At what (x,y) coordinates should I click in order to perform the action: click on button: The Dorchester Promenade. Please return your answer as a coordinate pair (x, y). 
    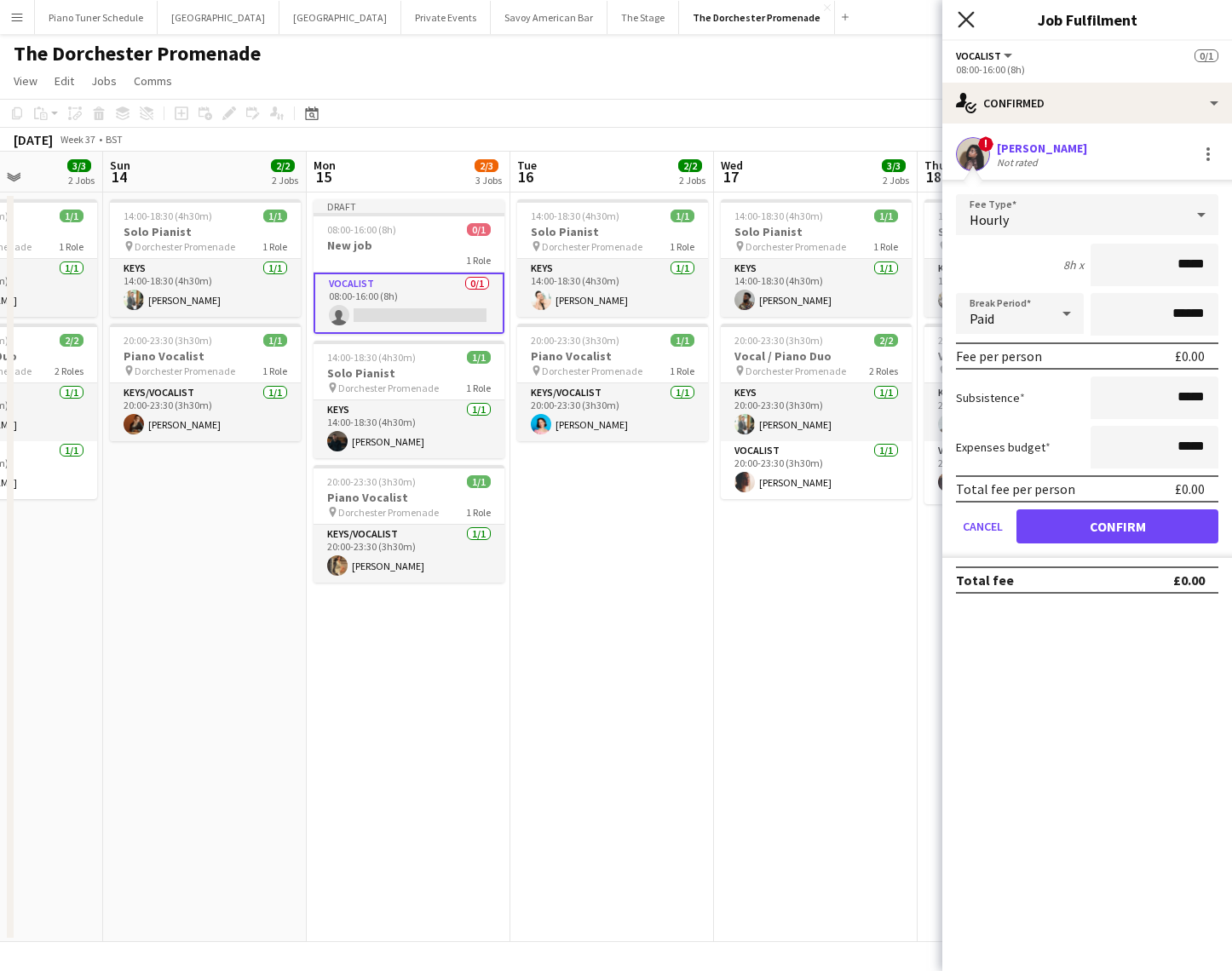
    Looking at the image, I should click on (757, 17).